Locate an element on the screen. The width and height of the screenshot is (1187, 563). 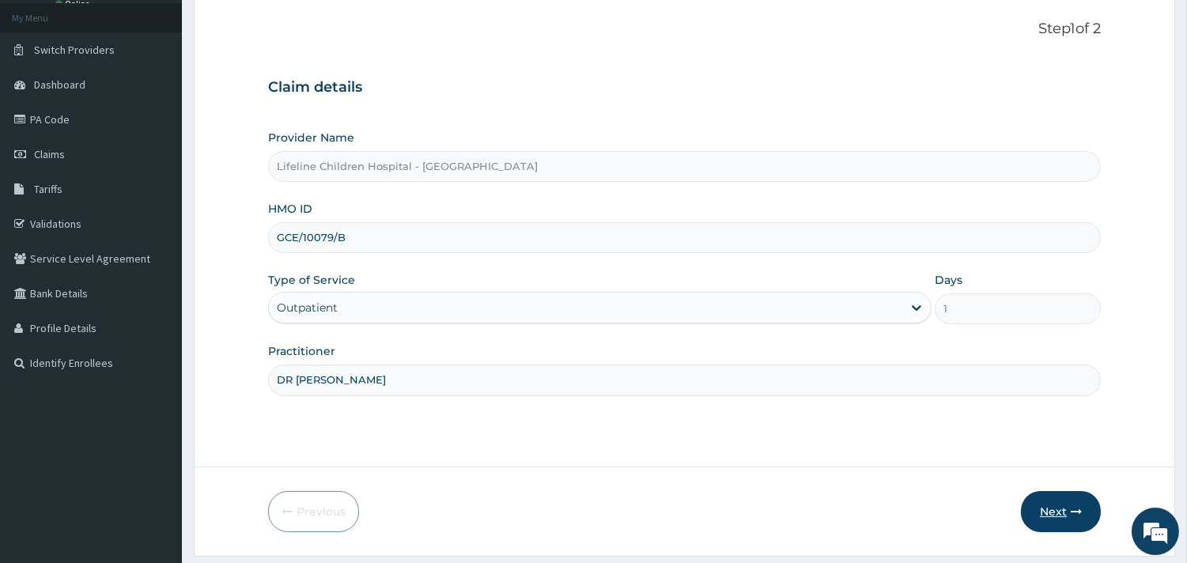
div: Minimize live chat window is located at coordinates (278, 27).